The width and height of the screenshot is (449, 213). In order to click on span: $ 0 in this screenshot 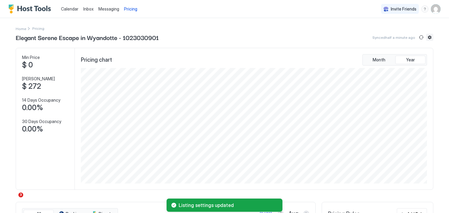, I will do `click(27, 65)`.